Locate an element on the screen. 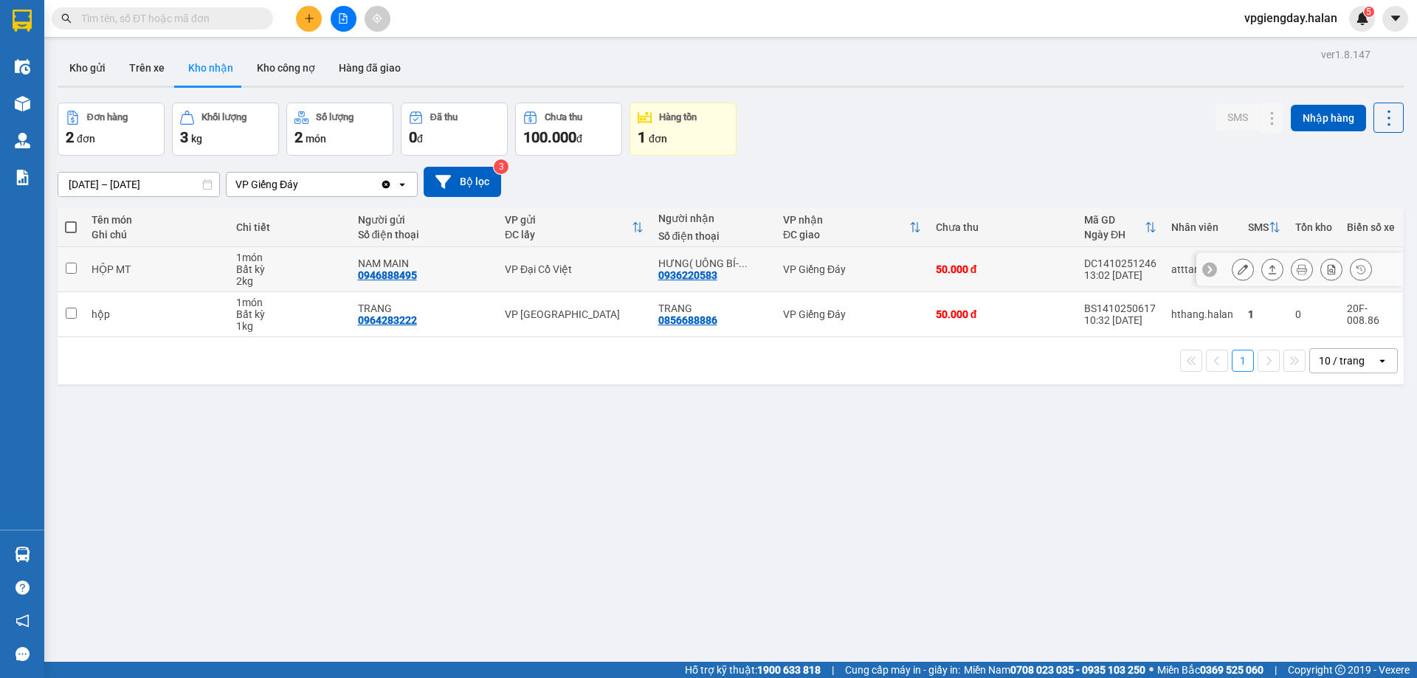 This screenshot has height=678, width=1417. span: copyright is located at coordinates (1340, 670).